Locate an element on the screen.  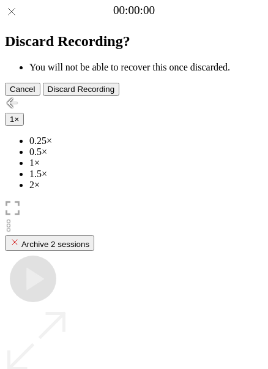
button: Archive 2 sessions is located at coordinates (50, 243).